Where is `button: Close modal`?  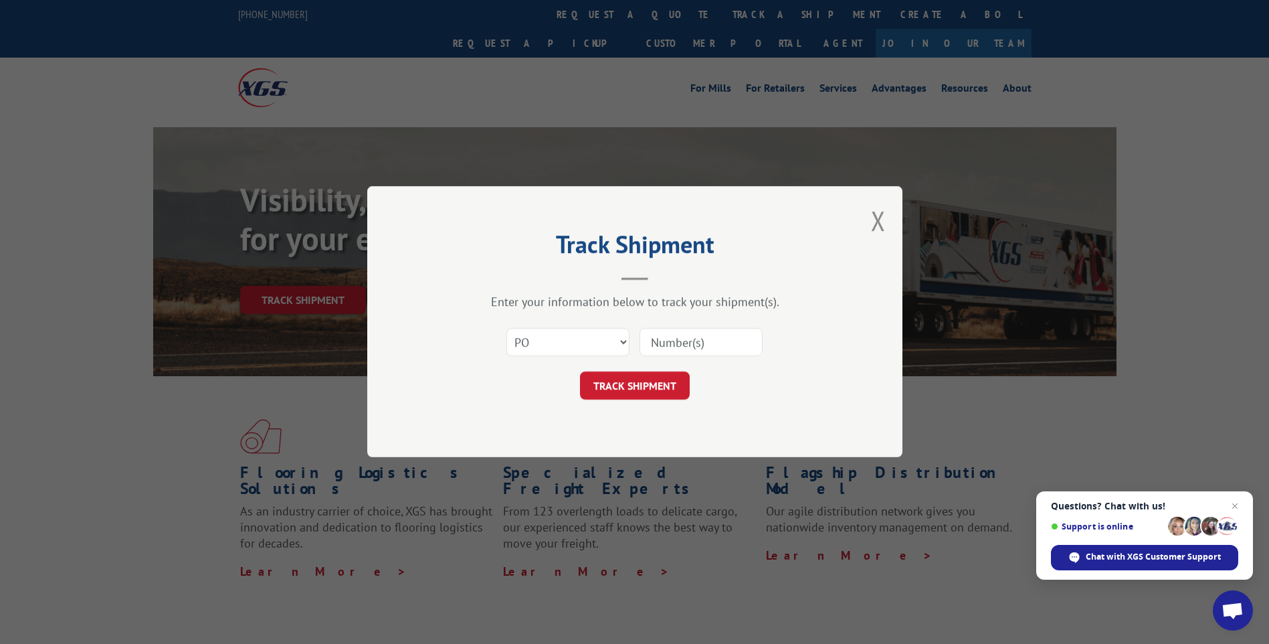
button: Close modal is located at coordinates (878, 220).